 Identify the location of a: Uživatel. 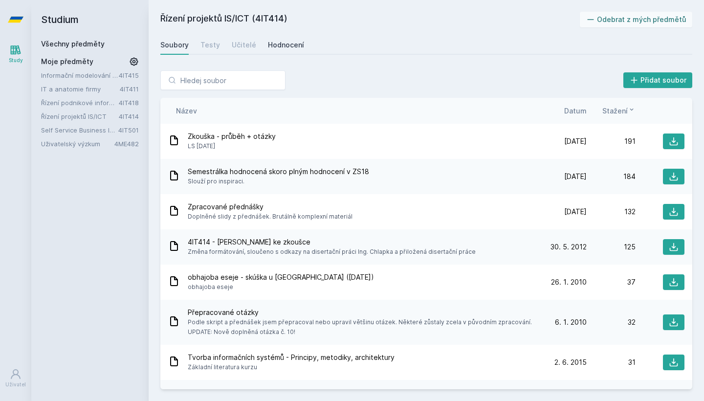
(16, 378).